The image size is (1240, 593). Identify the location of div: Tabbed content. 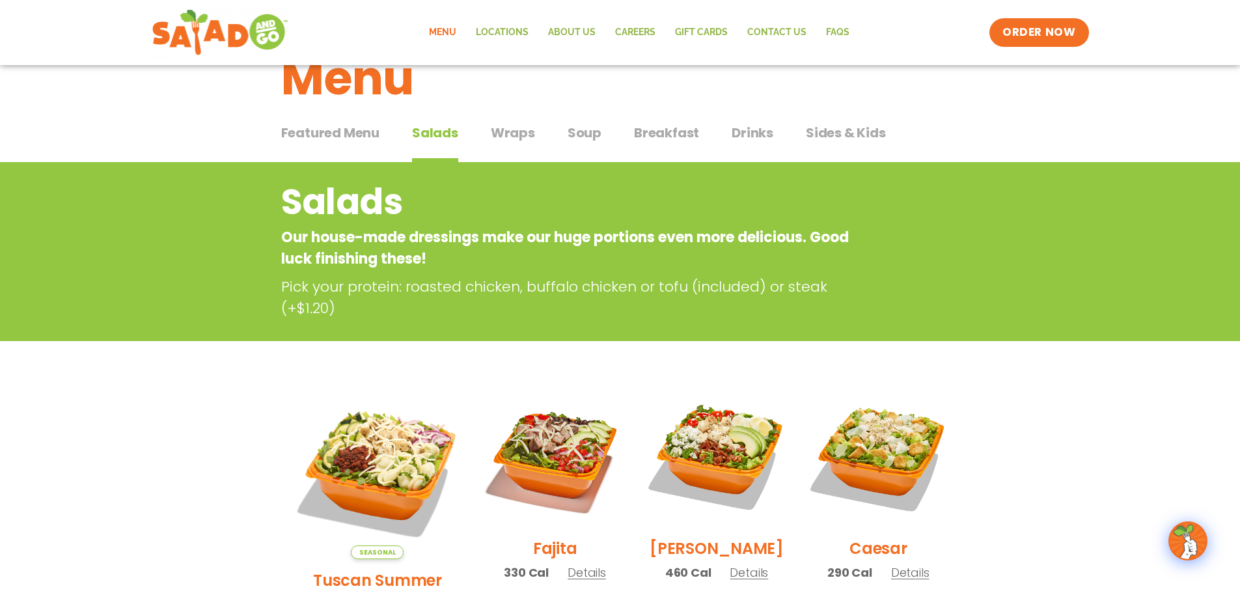
(620, 141).